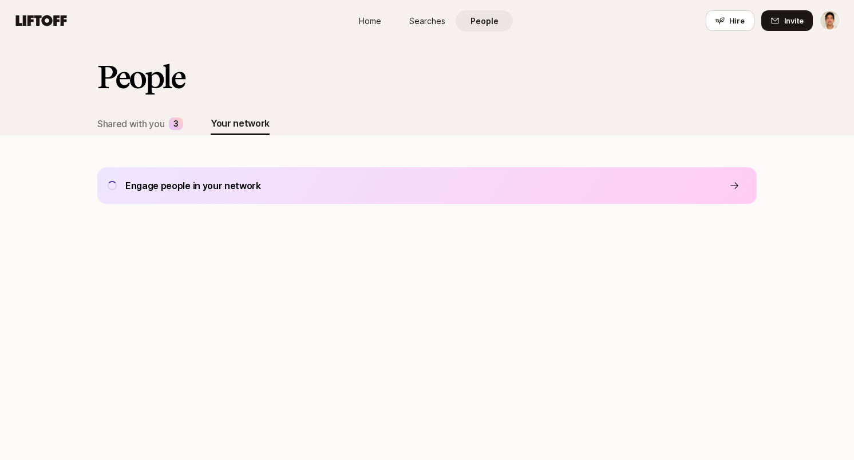 The width and height of the screenshot is (854, 460). Describe the element at coordinates (830, 21) in the screenshot. I see `img: Jeremy Chen` at that location.